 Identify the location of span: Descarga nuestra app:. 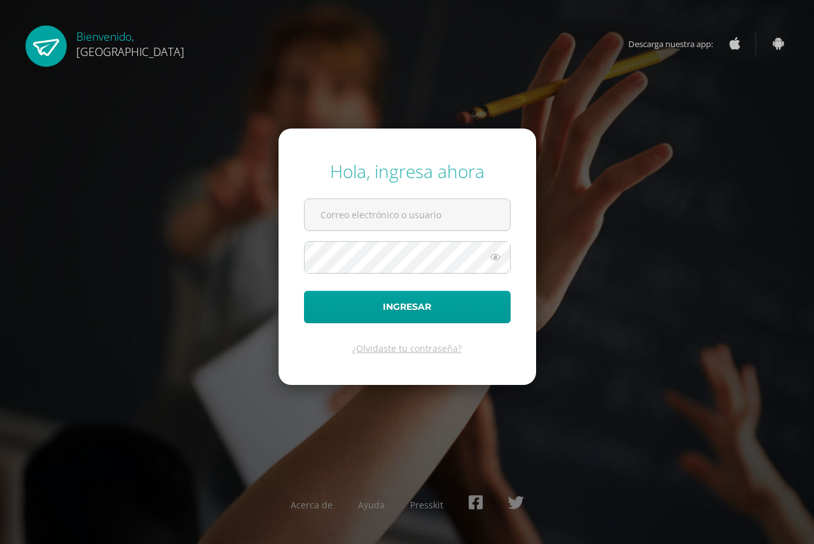
(677, 44).